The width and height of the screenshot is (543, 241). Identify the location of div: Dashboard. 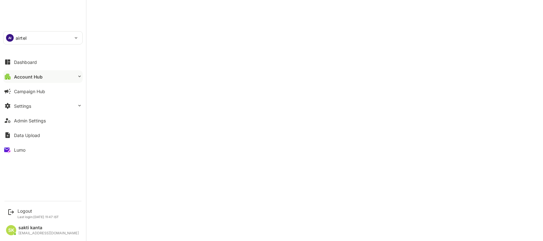
(25, 62).